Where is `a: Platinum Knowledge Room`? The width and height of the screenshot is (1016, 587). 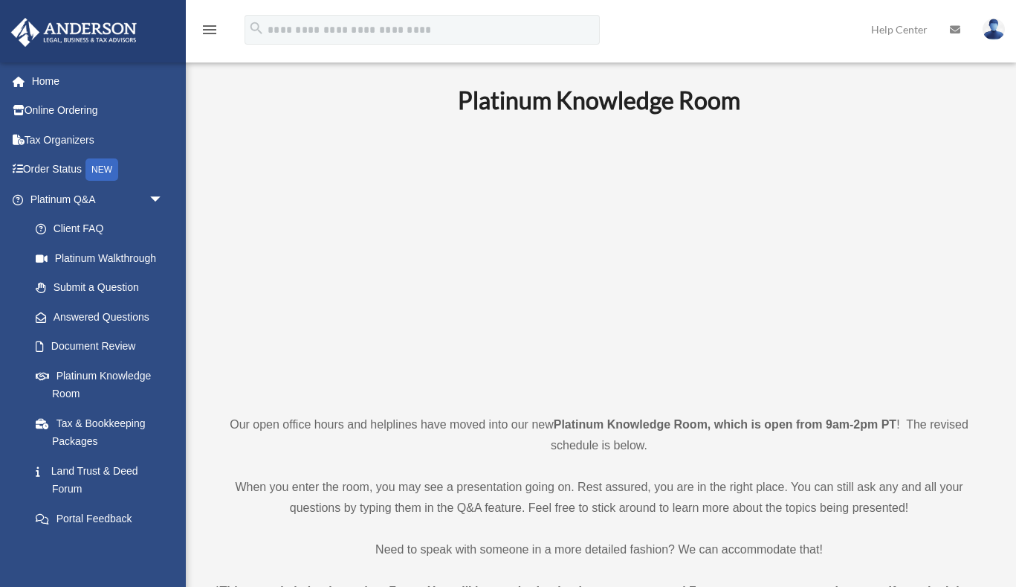 a: Platinum Knowledge Room is located at coordinates (100, 384).